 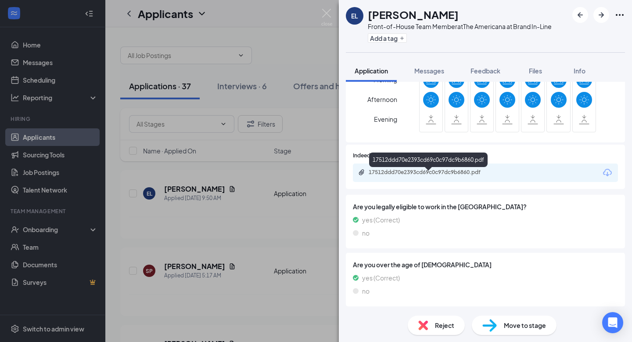 I want to click on span: Feedback, so click(x=485, y=71).